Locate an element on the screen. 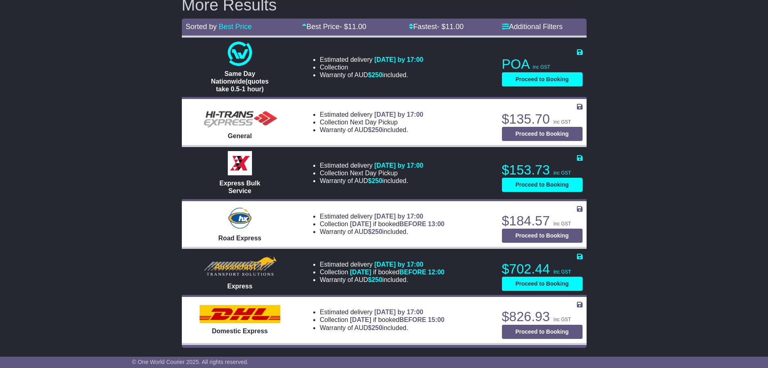  a: Additional Filters is located at coordinates (532, 27).